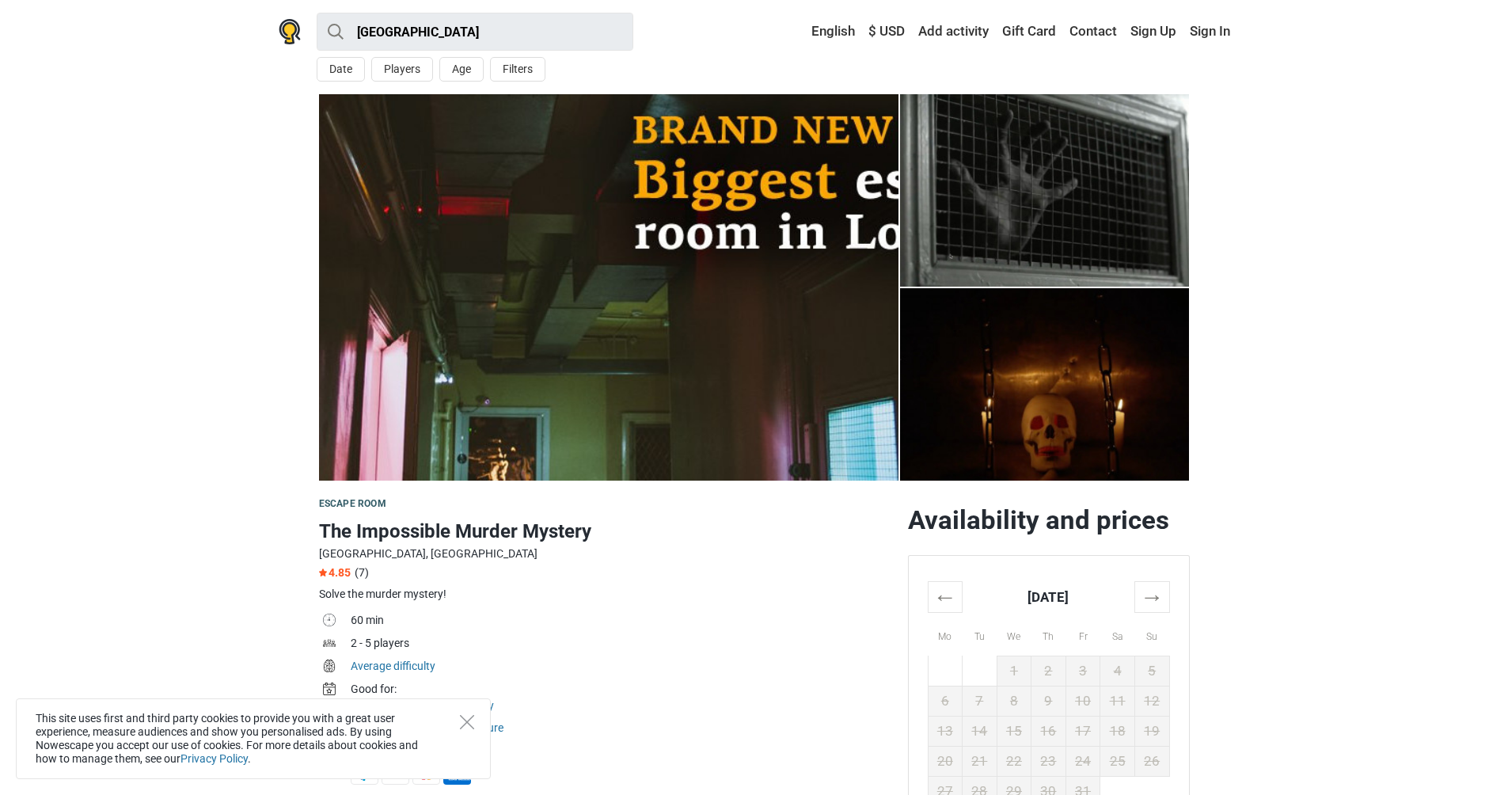  What do you see at coordinates (1049, 701) in the screenshot?
I see `td: 9` at bounding box center [1049, 701].